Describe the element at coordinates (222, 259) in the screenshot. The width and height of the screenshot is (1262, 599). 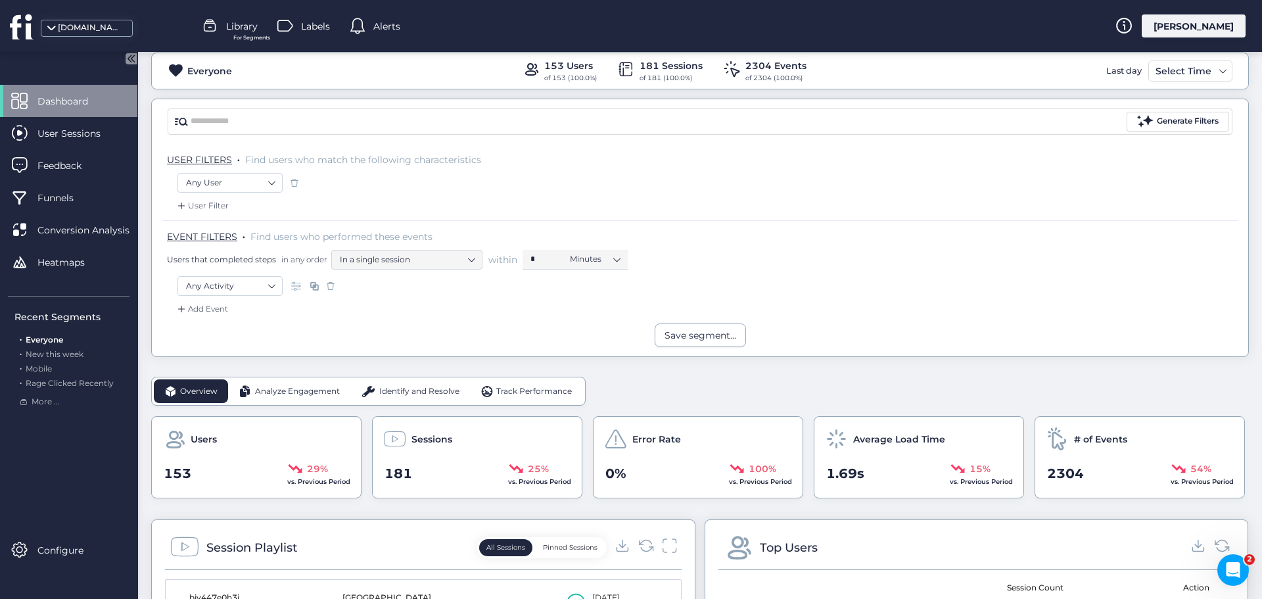
I see `span: Users that completed steps` at that location.